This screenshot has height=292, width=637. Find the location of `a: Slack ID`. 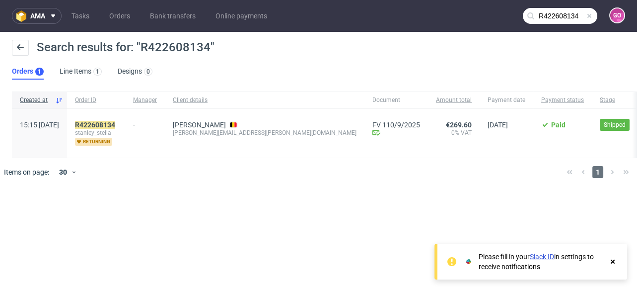

a: Slack ID is located at coordinates (542, 256).